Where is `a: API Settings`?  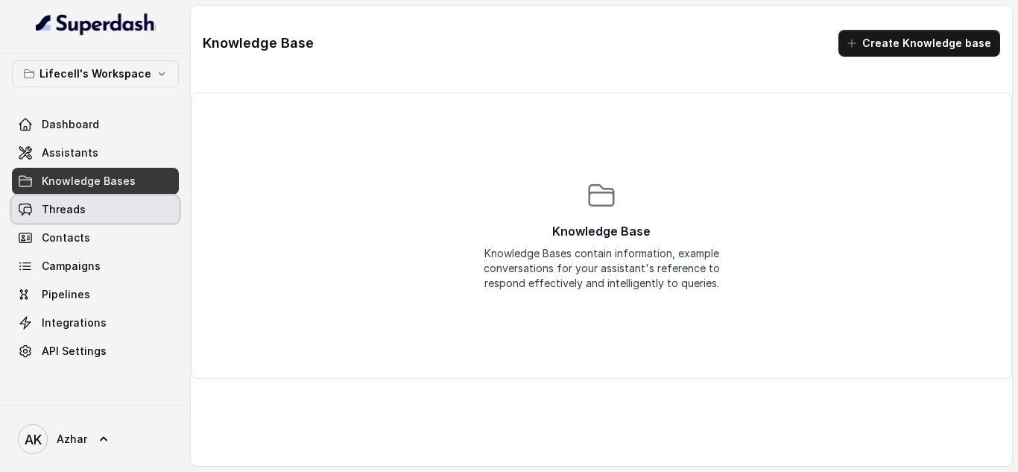
a: API Settings is located at coordinates (95, 351).